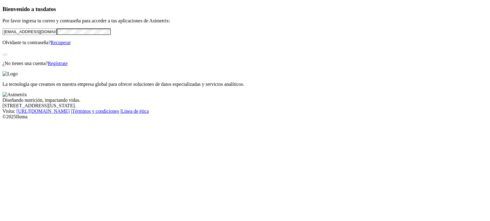 The width and height of the screenshot is (490, 221). I want to click on span: datos, so click(49, 9).